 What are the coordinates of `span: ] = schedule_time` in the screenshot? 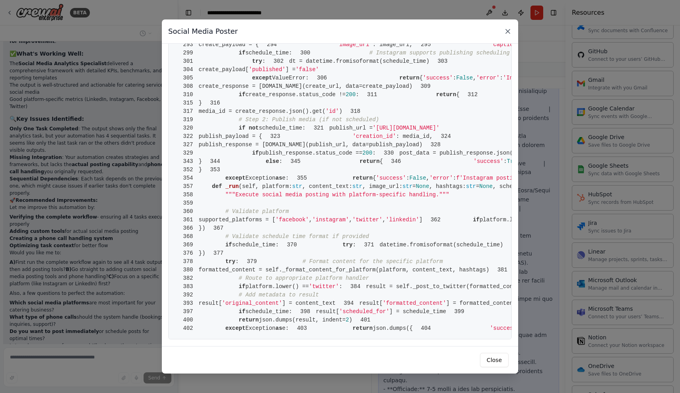 It's located at (417, 312).